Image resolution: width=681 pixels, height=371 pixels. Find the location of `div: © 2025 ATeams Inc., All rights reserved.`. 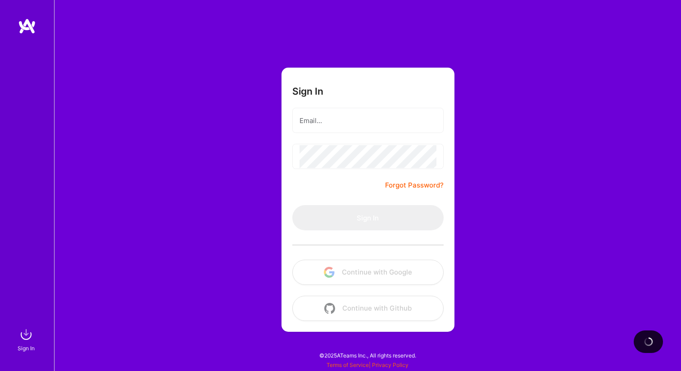

div: © 2025 ATeams Inc., All rights reserved. is located at coordinates (368, 355).